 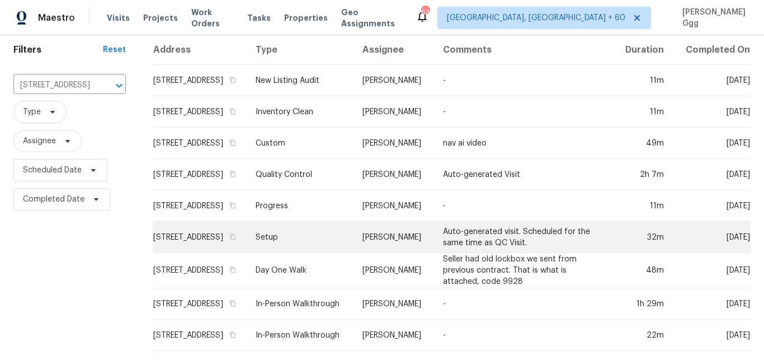 I want to click on td: Custom, so click(x=300, y=143).